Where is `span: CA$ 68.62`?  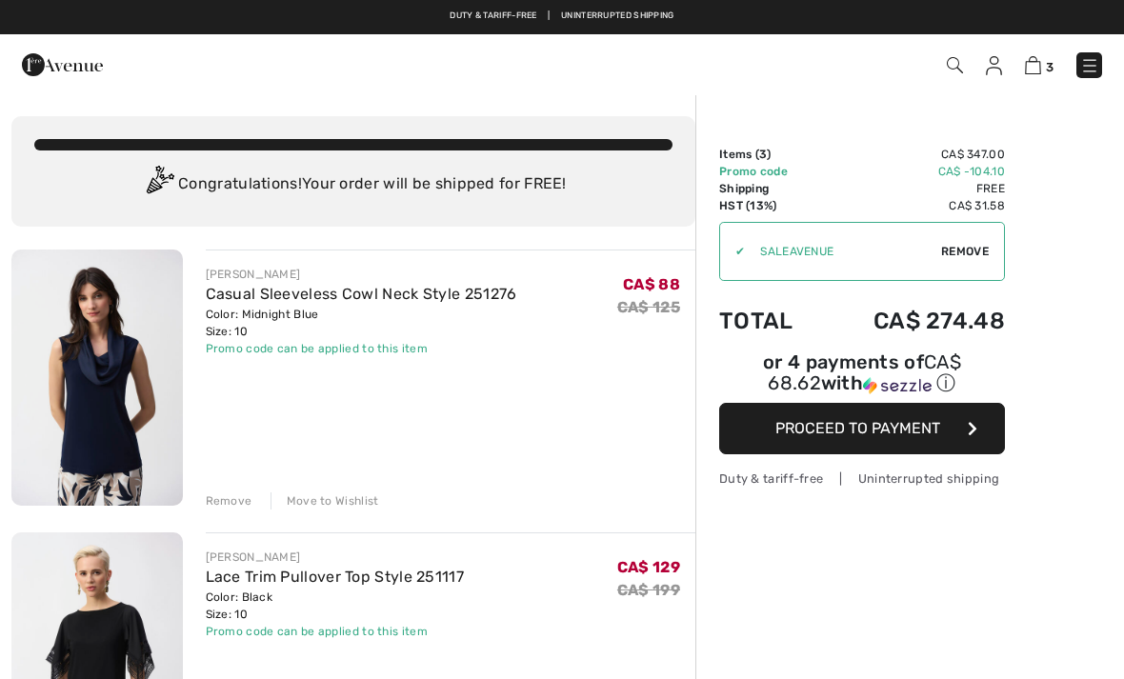
span: CA$ 68.62 is located at coordinates (864, 372).